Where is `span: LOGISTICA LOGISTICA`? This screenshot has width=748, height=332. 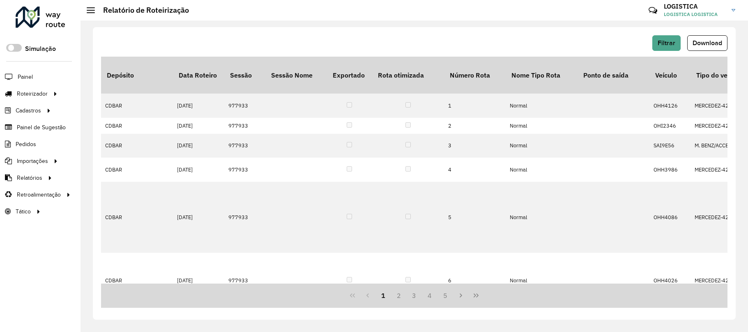 span: LOGISTICA LOGISTICA is located at coordinates (695, 14).